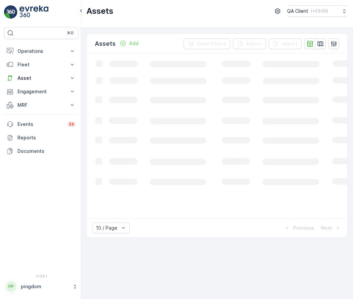 This screenshot has width=353, height=299. What do you see at coordinates (285, 44) in the screenshot?
I see `button: Import` at bounding box center [285, 44].